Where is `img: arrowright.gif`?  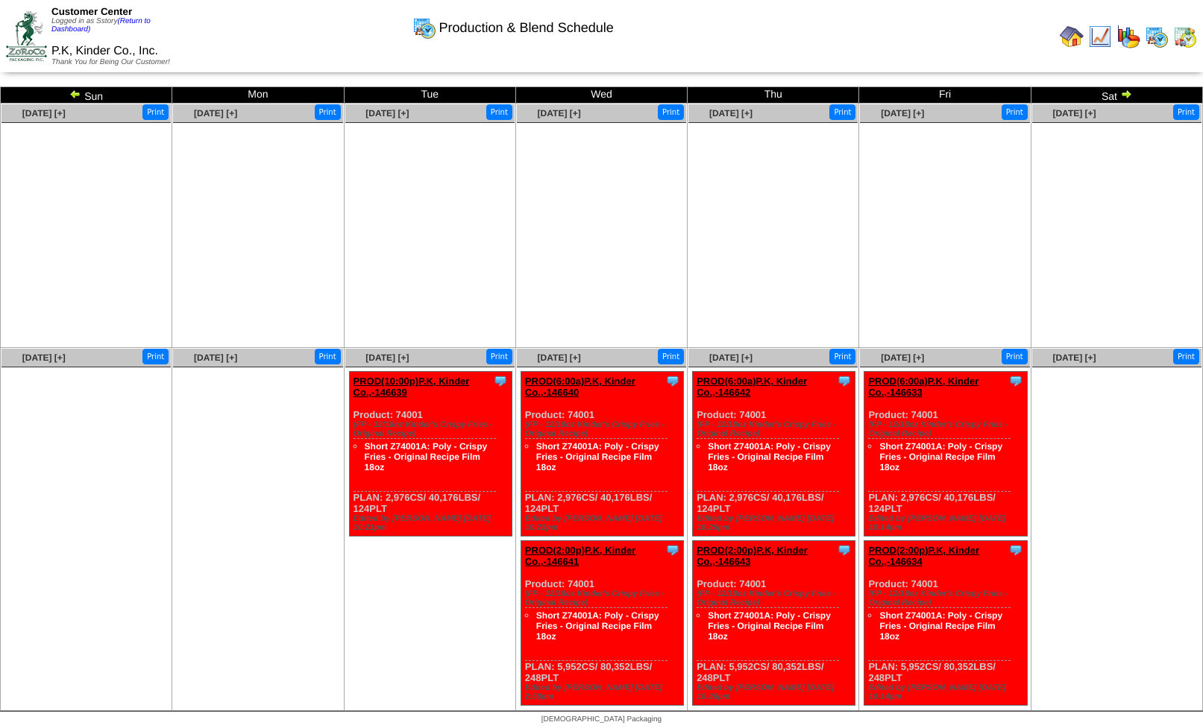 img: arrowright.gif is located at coordinates (1126, 94).